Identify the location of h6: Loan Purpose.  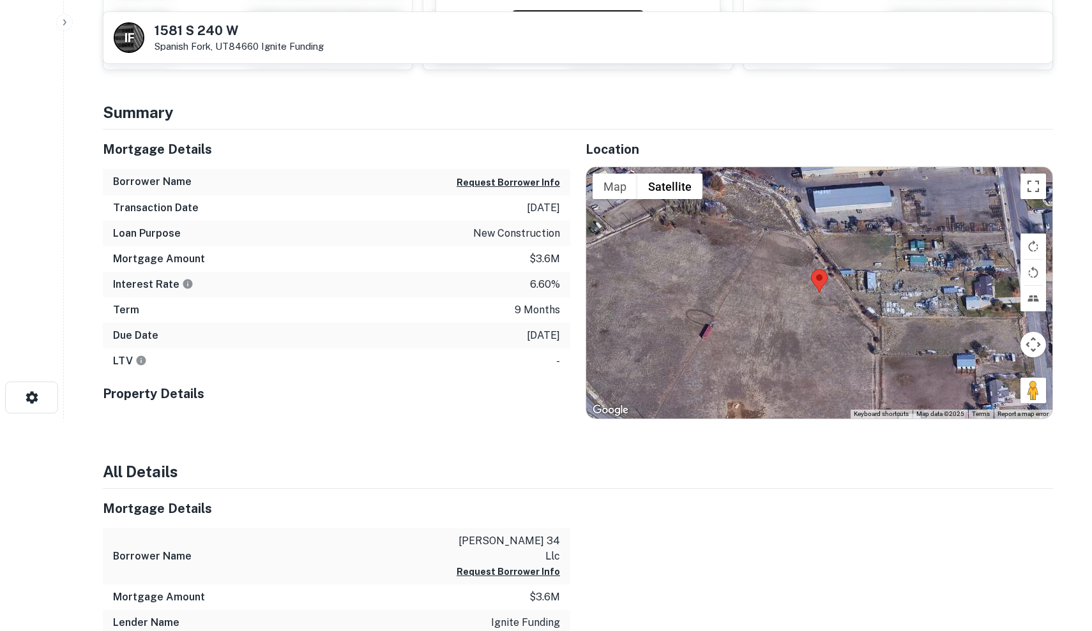
(147, 234).